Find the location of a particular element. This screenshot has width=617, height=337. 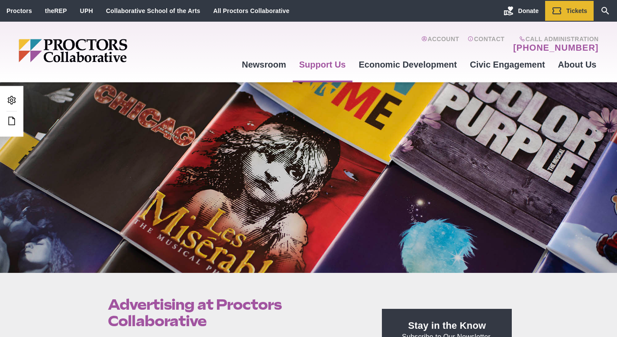

a: UPH is located at coordinates (87, 11).